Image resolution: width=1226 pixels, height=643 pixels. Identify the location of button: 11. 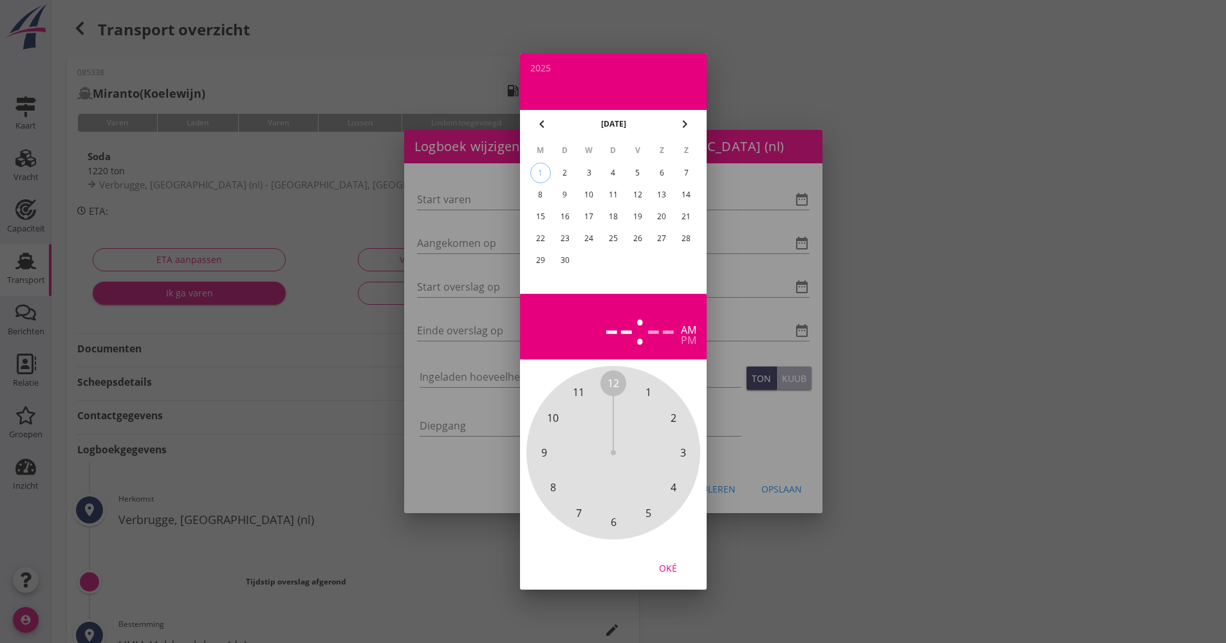
(612, 195).